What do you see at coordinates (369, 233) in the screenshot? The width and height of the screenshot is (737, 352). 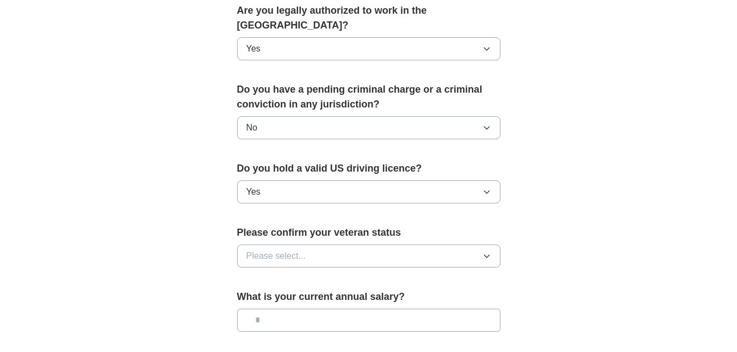 I see `label: Please confirm your veteran status` at bounding box center [369, 233].